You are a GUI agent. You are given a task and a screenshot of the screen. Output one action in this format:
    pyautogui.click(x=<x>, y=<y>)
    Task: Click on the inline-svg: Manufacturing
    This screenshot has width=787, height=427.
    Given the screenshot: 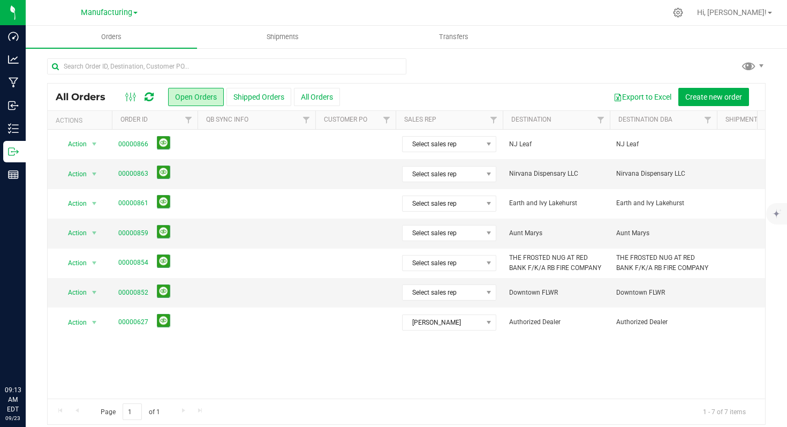 What is the action you would take?
    pyautogui.click(x=13, y=82)
    